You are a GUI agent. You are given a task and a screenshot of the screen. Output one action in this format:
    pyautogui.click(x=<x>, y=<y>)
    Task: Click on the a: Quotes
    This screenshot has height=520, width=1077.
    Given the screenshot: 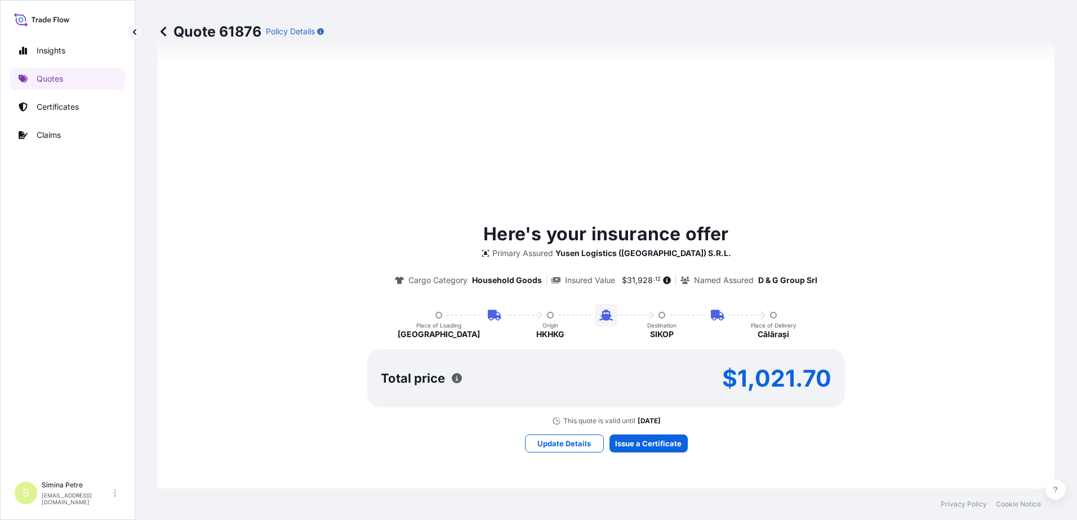 What is the action you would take?
    pyautogui.click(x=68, y=79)
    